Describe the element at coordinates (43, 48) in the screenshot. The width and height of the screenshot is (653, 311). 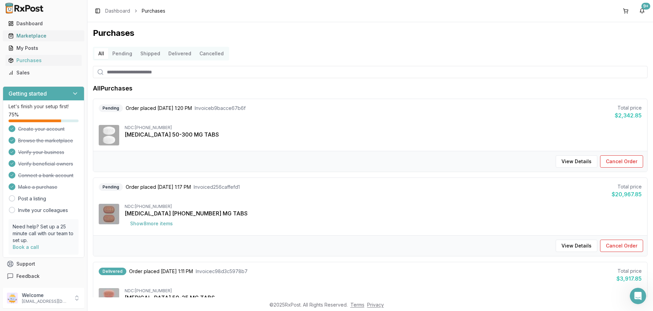
I see `a: My Posts` at that location.